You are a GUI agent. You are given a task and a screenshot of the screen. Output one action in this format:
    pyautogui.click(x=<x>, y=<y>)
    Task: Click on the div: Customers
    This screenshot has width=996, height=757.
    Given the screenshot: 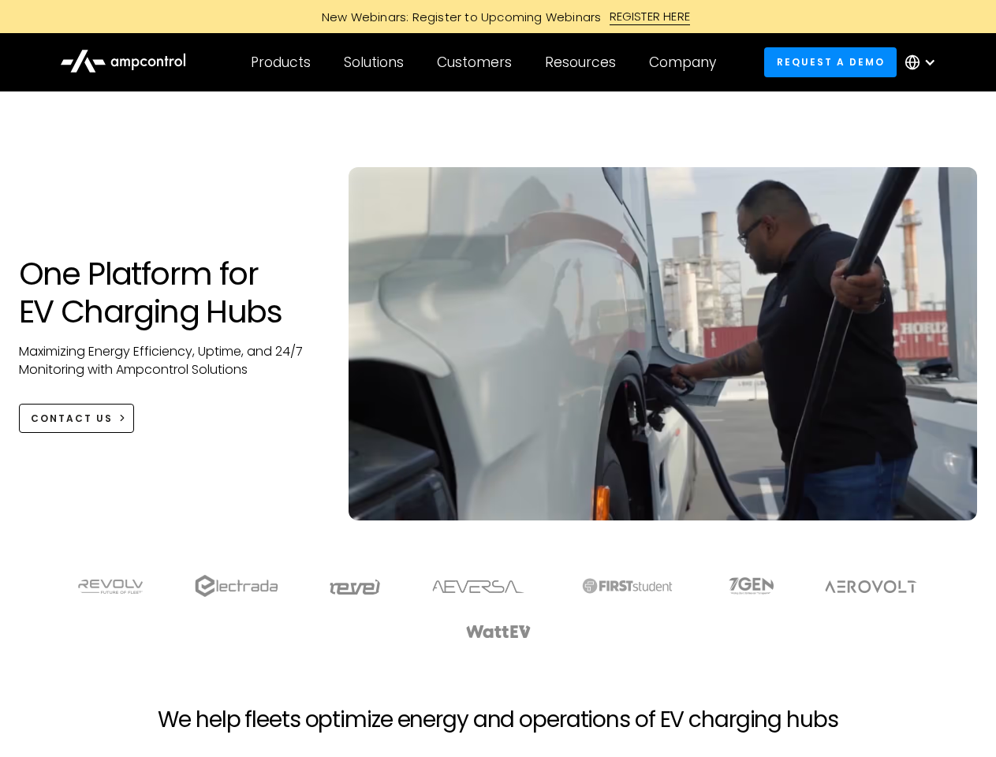 What is the action you would take?
    pyautogui.click(x=474, y=62)
    